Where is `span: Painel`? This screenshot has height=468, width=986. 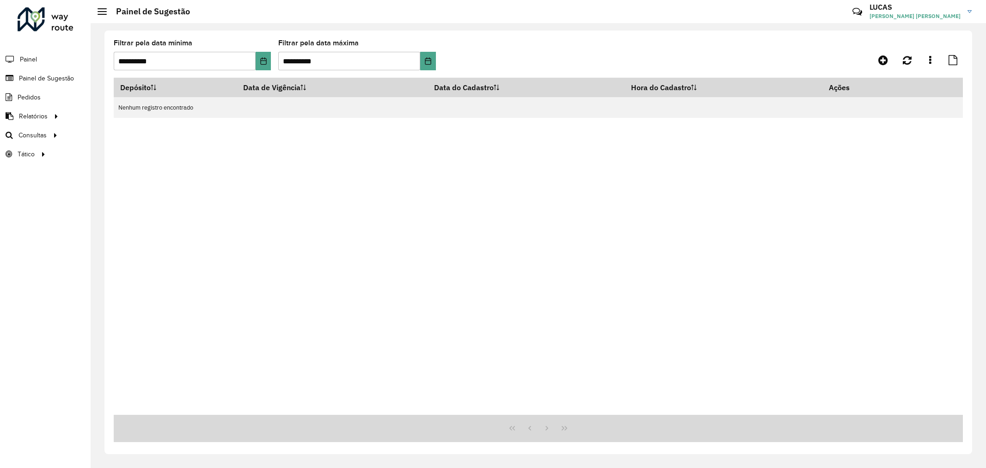
span: Painel is located at coordinates (28, 59).